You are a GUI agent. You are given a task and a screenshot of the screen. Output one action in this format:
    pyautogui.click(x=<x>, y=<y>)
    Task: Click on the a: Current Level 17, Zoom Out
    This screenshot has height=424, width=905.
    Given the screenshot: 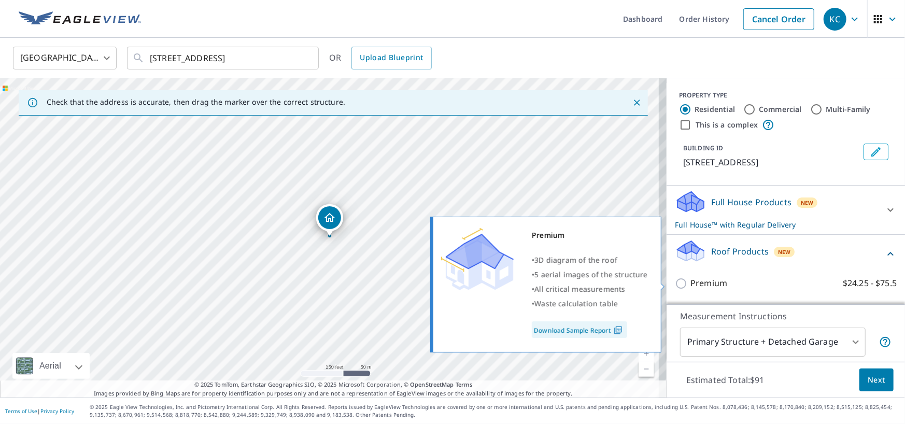 What is the action you would take?
    pyautogui.click(x=646, y=369)
    